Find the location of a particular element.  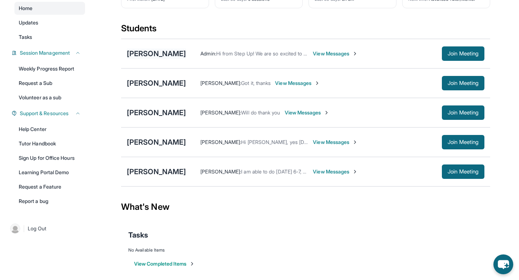

a: |Log Out is located at coordinates (46, 229).